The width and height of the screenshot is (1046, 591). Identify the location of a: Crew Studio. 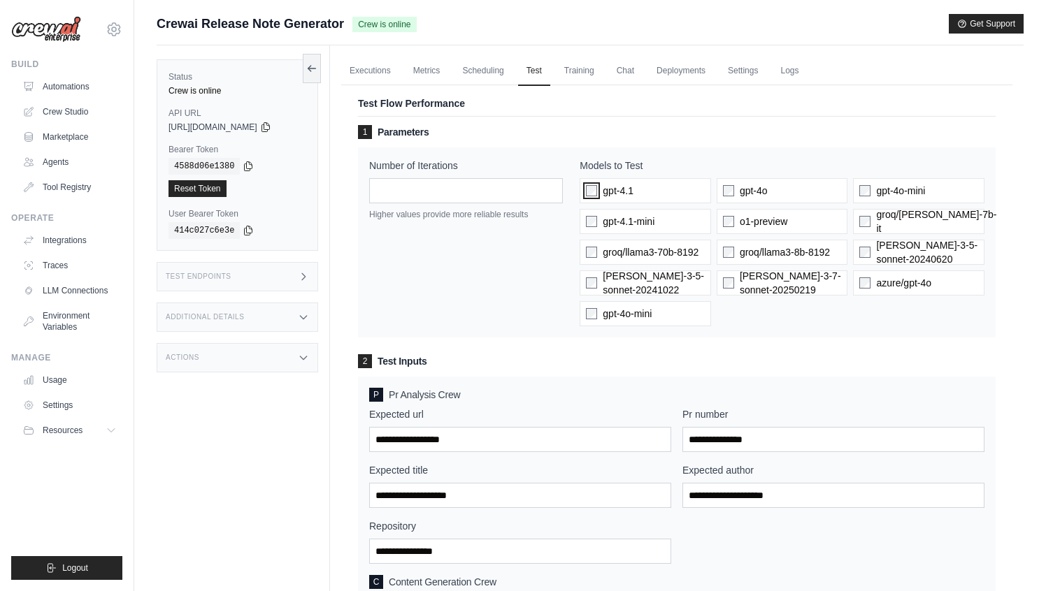
(69, 112).